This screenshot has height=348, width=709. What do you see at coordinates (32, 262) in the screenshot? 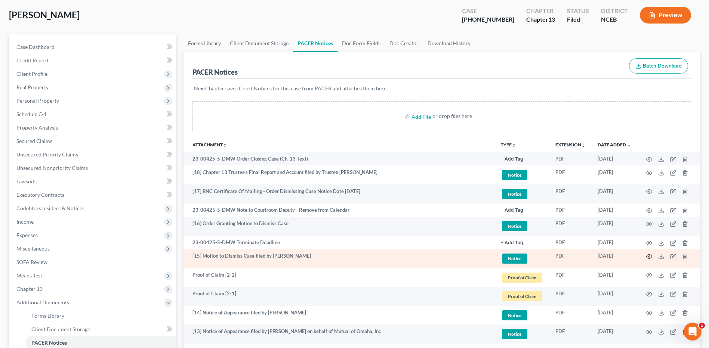
I see `span: SOFA Review` at bounding box center [32, 262].